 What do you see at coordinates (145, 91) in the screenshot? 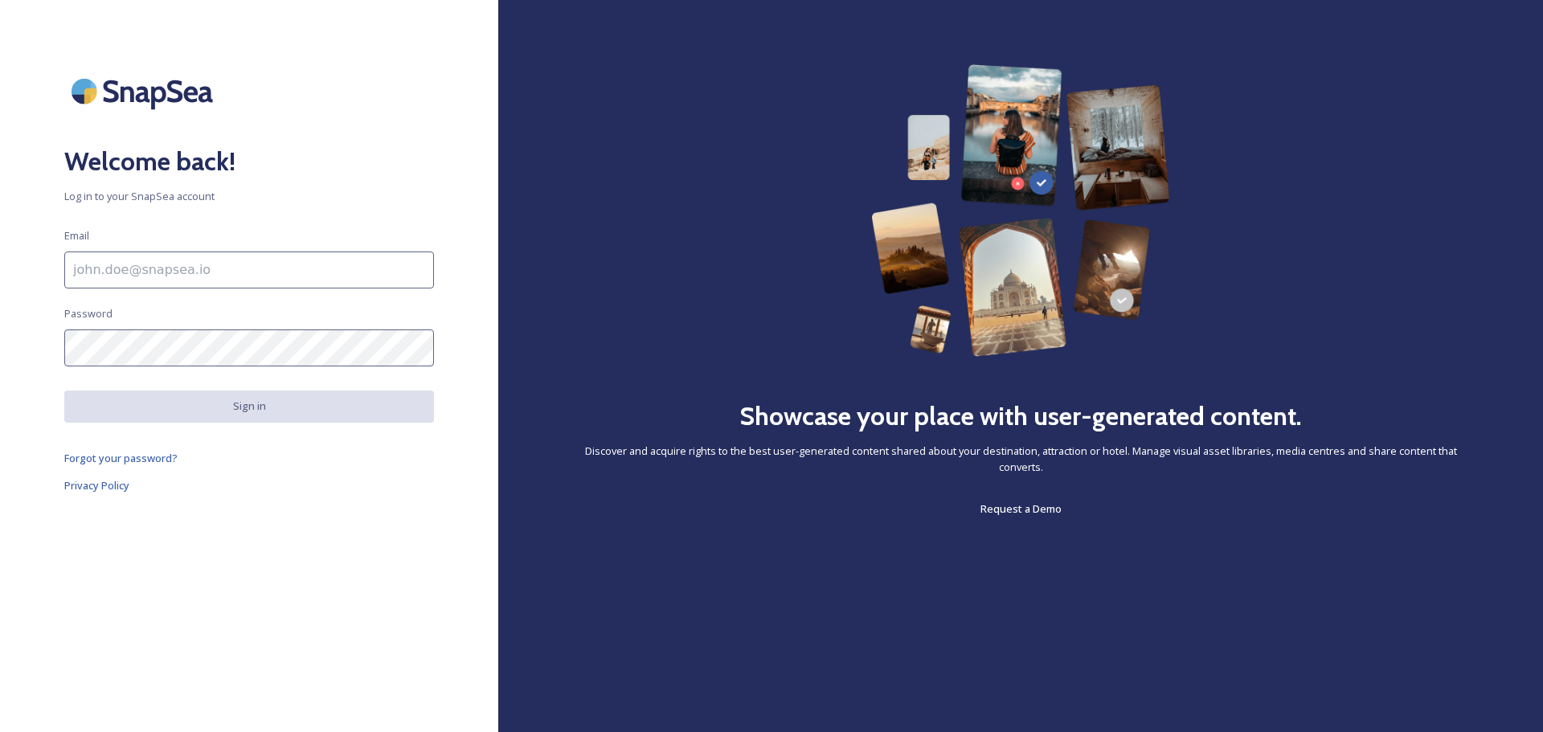
I see `img: SnapSea Logo` at bounding box center [145, 91].